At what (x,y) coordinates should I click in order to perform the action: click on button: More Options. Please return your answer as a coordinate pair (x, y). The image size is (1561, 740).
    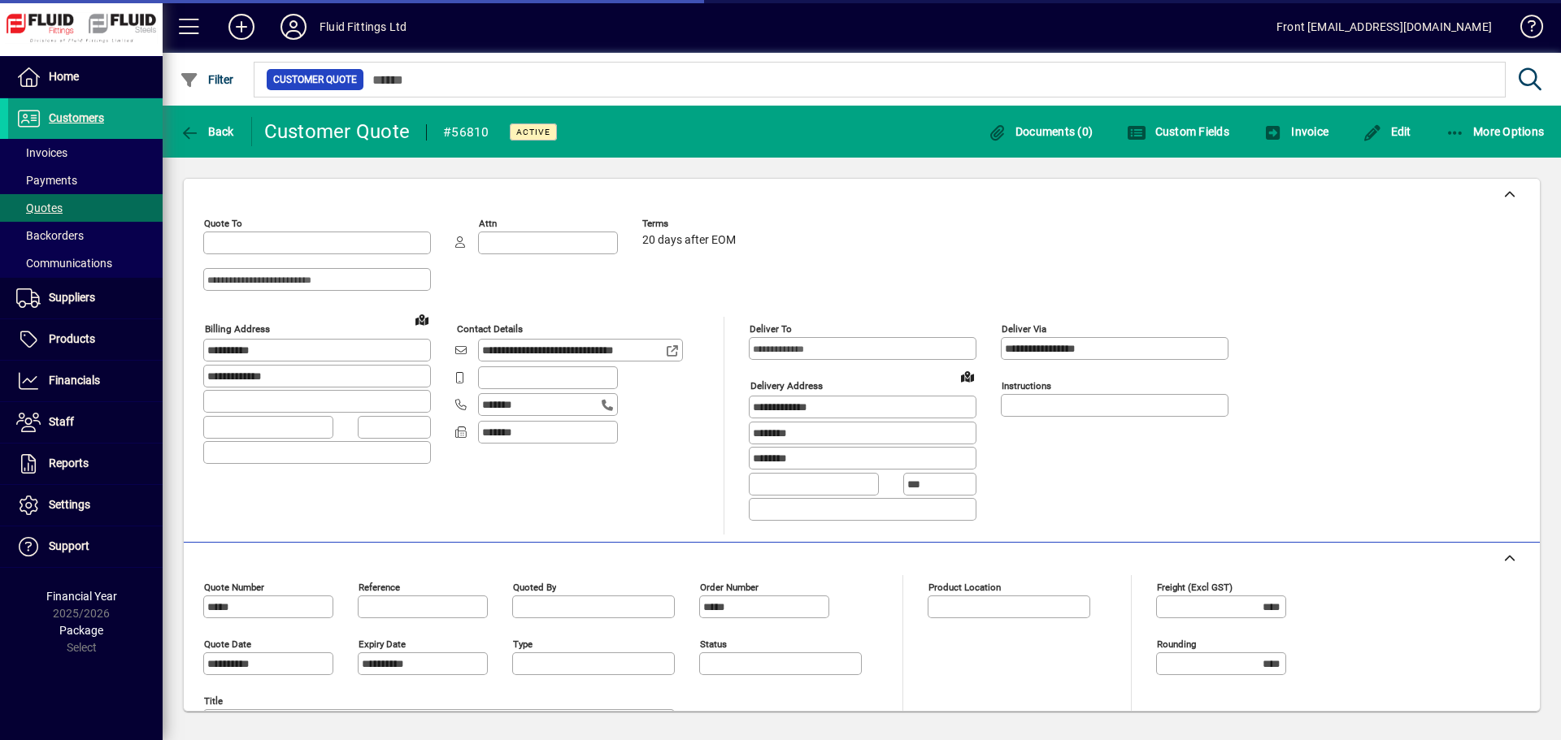
    Looking at the image, I should click on (1495, 132).